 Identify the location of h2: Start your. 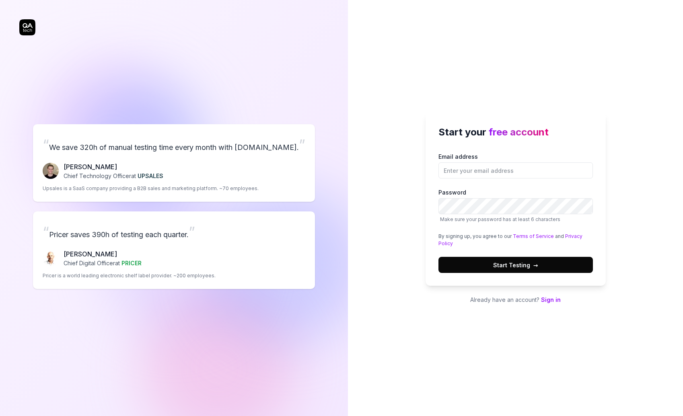
(515, 132).